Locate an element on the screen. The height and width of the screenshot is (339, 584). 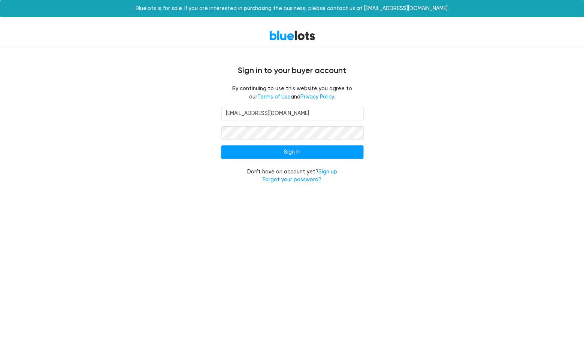
a: BlueLots is located at coordinates (292, 35).